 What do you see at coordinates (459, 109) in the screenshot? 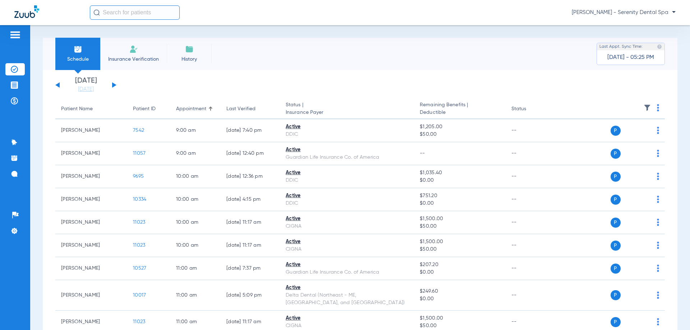
I see `th: Remaining Benefits |` at bounding box center [459, 109].